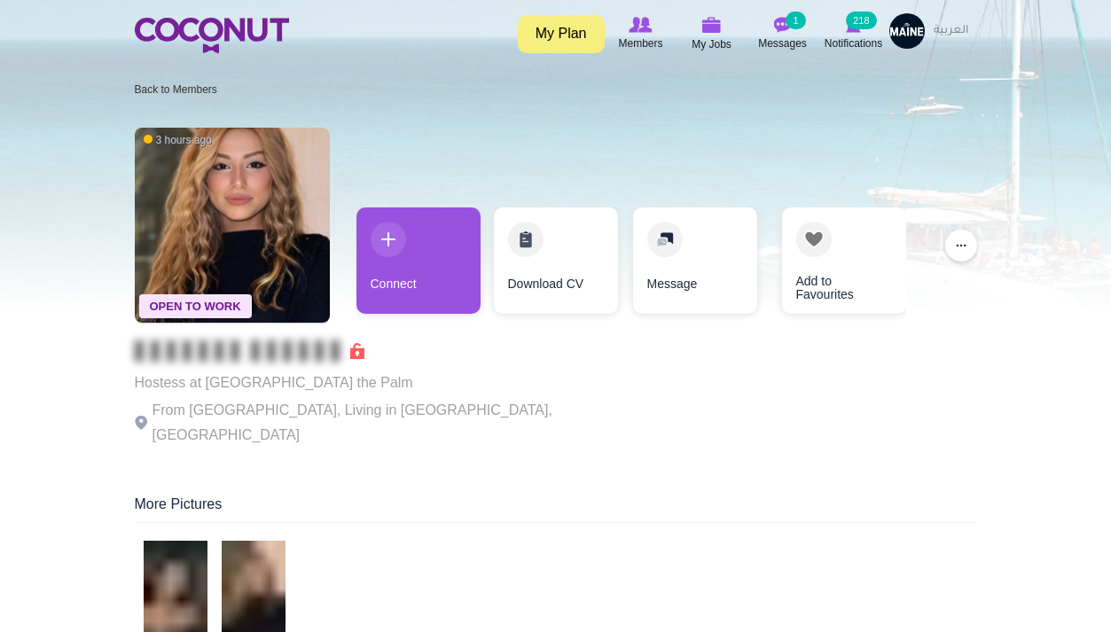  Describe the element at coordinates (561, 34) in the screenshot. I see `a: My Plan` at that location.